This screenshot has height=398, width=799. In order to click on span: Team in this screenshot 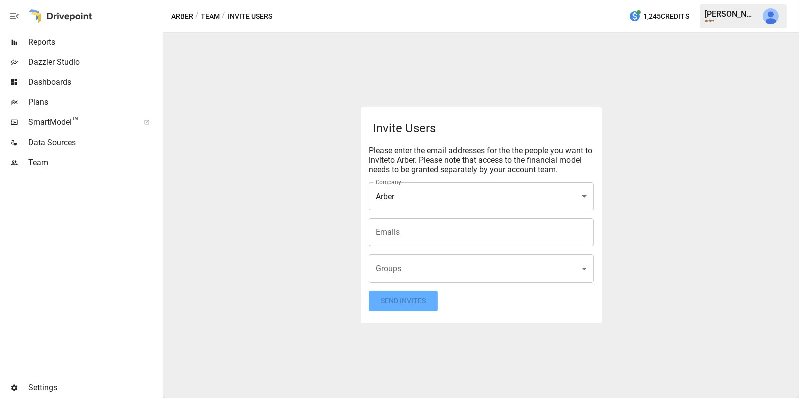, I will do `click(94, 163)`.